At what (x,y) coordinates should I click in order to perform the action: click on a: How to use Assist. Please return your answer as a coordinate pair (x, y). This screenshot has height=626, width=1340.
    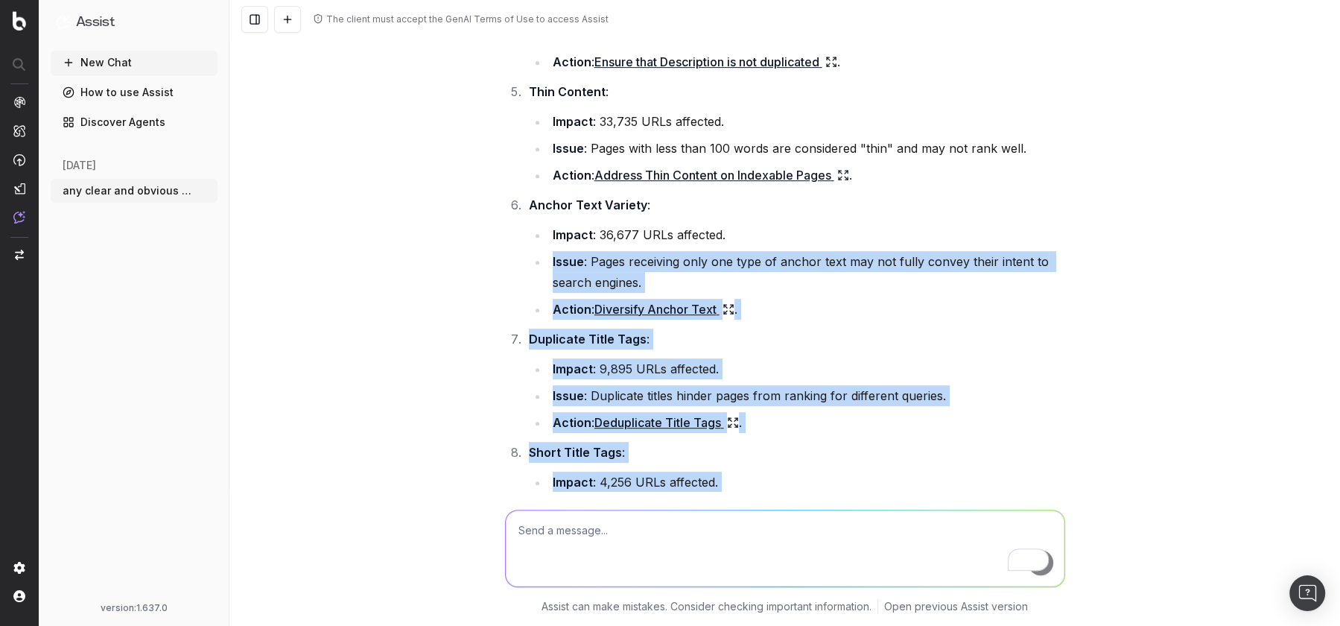
    Looking at the image, I should click on (134, 92).